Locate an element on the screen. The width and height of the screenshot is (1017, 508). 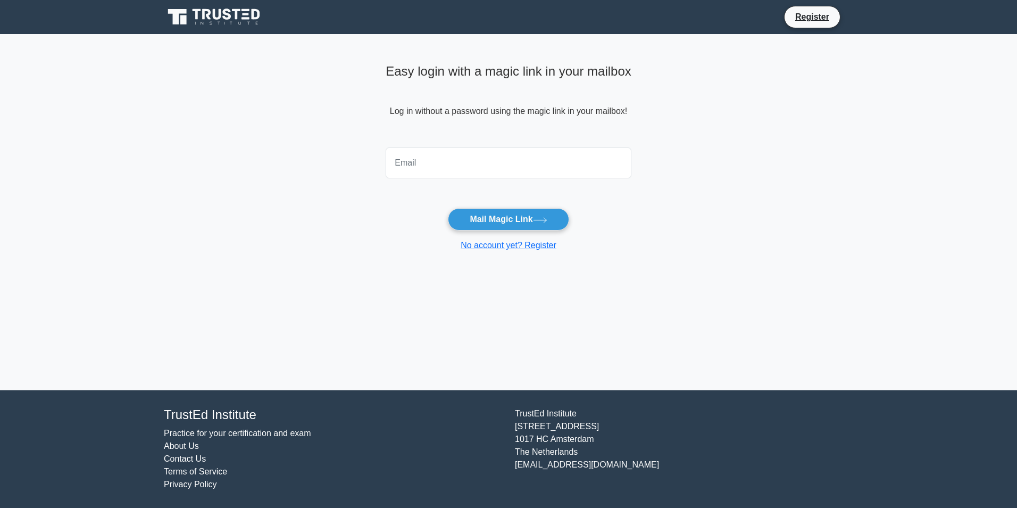
a: Contact Us is located at coordinates (185, 458).